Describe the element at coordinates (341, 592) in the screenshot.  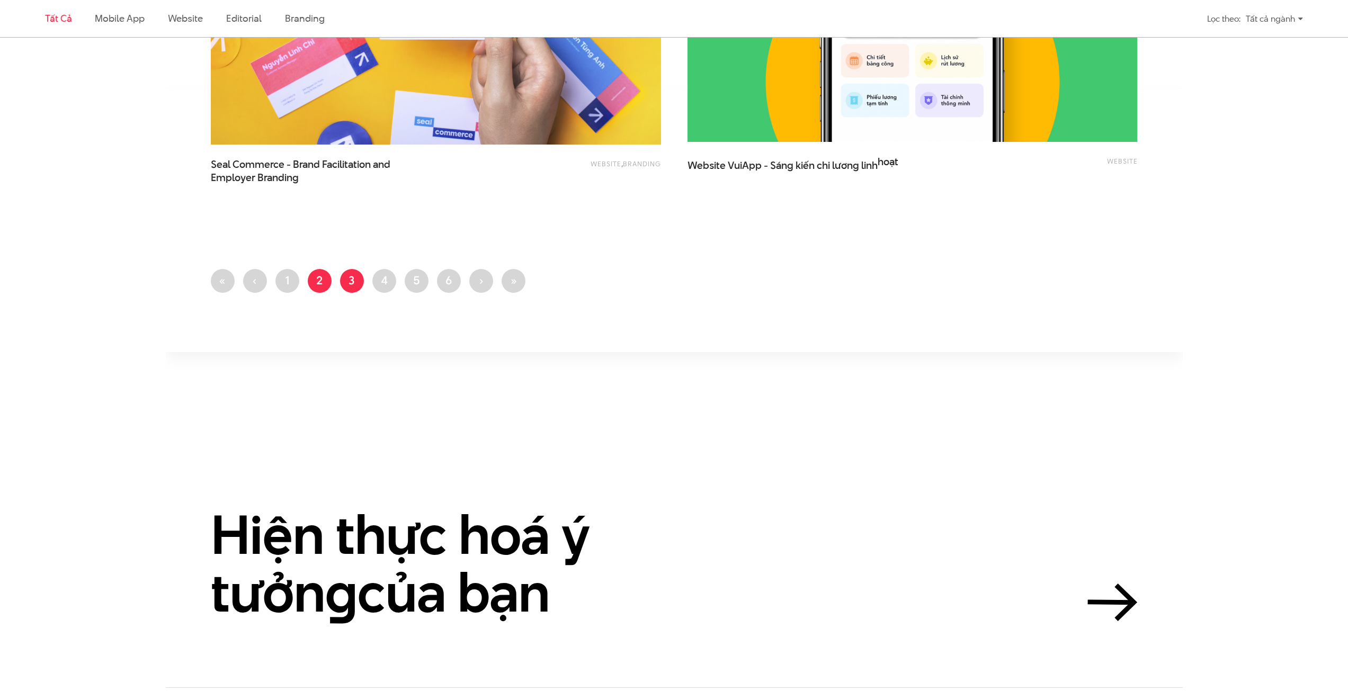
I see `en: g` at that location.